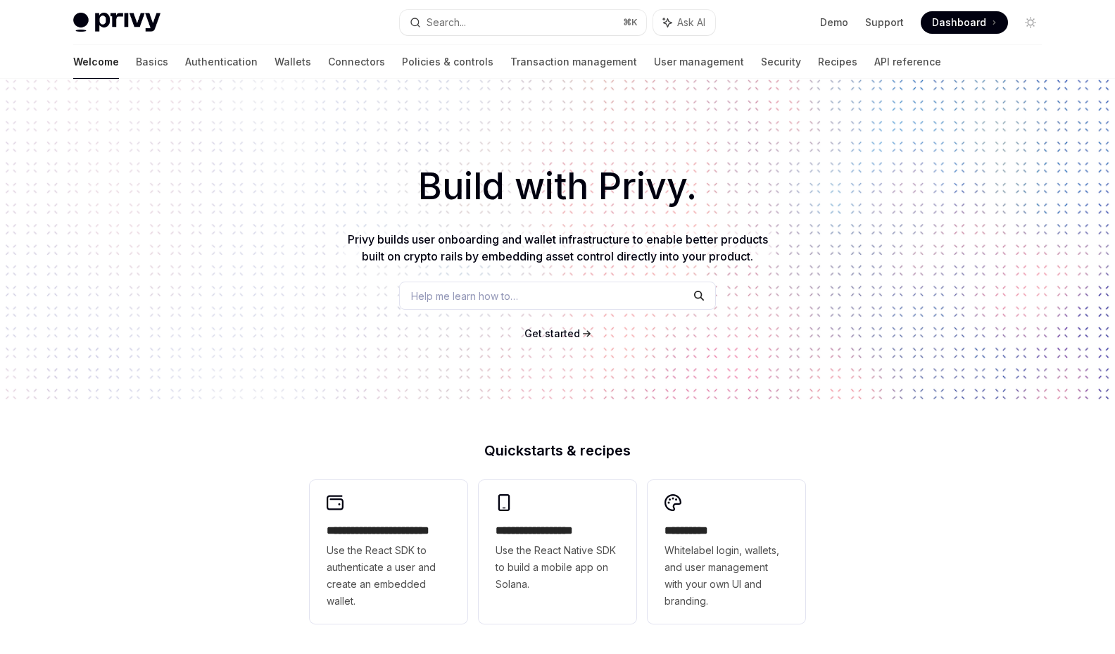 Image resolution: width=1115 pixels, height=654 pixels. What do you see at coordinates (838, 62) in the screenshot?
I see `a: Recipes` at bounding box center [838, 62].